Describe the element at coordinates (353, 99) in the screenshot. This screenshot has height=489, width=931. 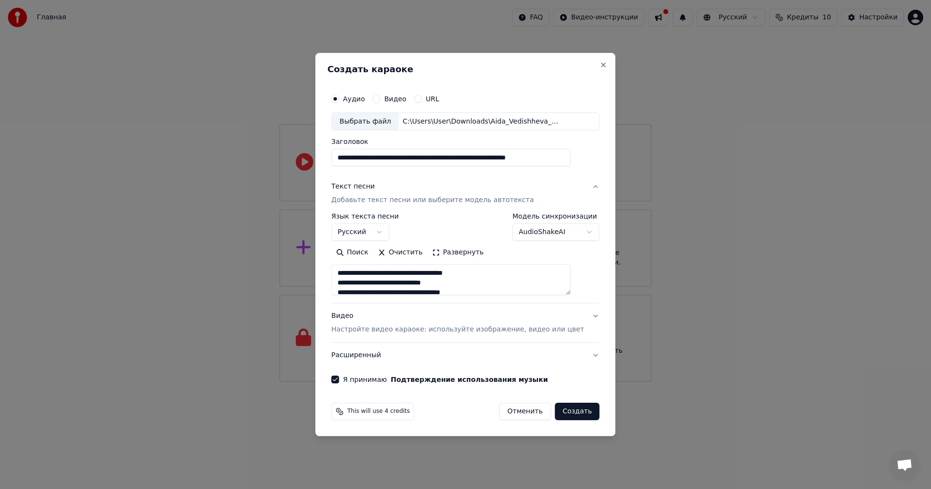
I see `label: Аудио` at that location.